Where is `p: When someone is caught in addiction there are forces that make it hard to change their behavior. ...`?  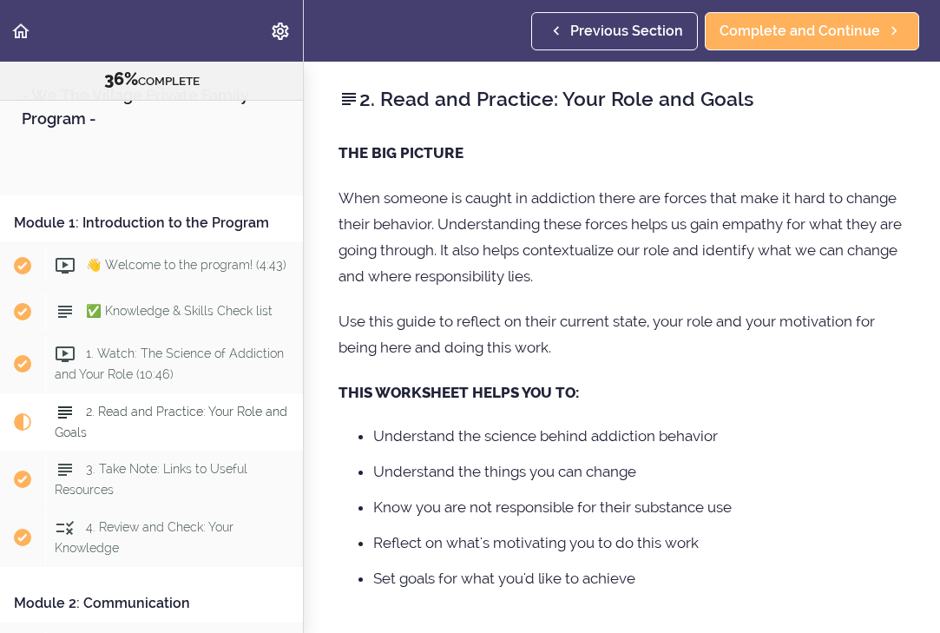
p: When someone is caught in addiction there are forces that make it hard to change their behavior. ... is located at coordinates (621, 237).